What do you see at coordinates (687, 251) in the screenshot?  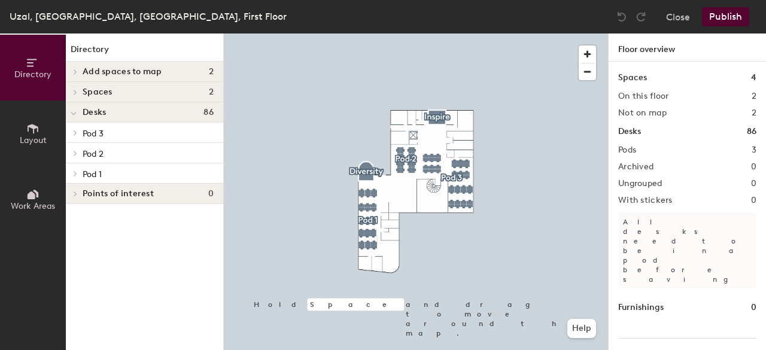 I see `p: All desks need to be in a pod before saving` at bounding box center [687, 251].